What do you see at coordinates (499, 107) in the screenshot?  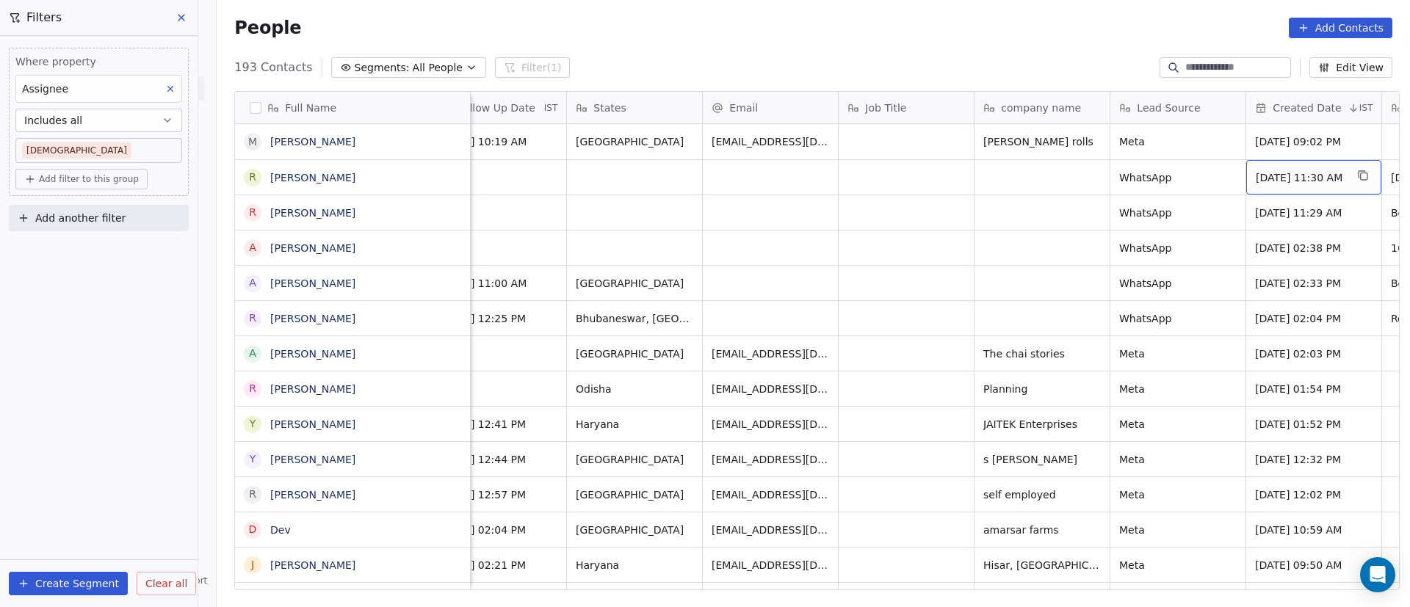 I see `div: Follow Up DateIST` at bounding box center [499, 107].